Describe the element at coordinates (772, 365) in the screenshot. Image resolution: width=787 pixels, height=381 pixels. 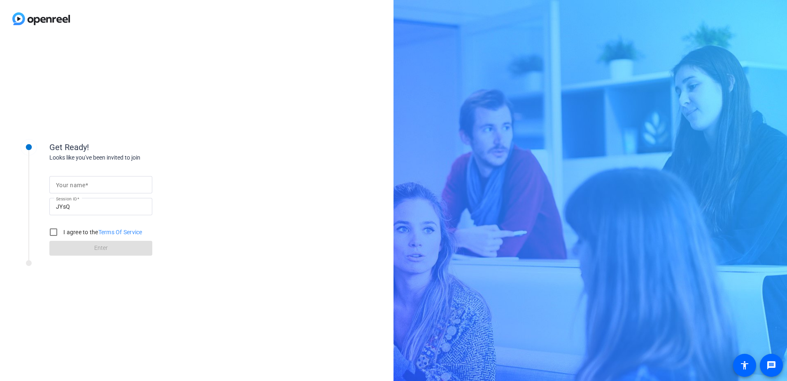
I see `mat-icon: message` at that location.